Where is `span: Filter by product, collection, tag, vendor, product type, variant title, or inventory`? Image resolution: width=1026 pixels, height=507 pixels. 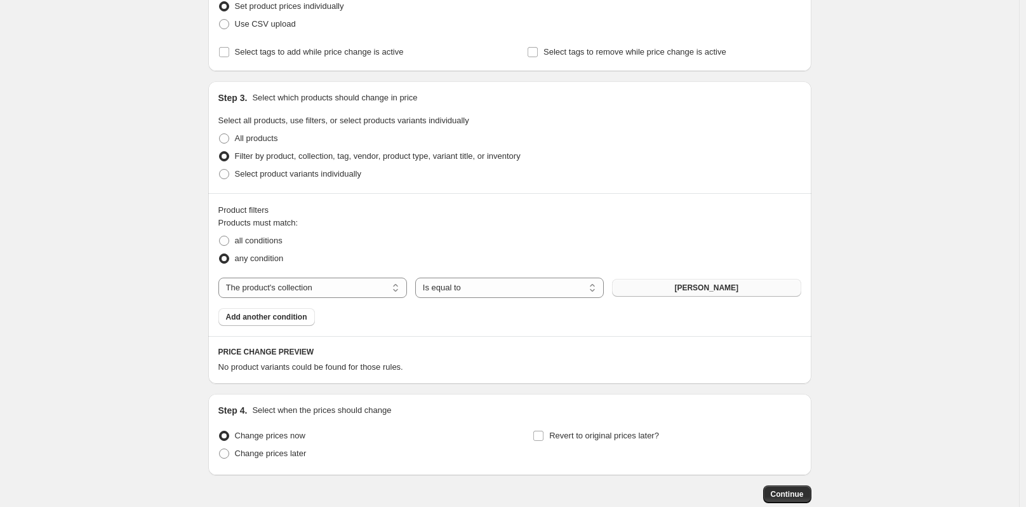 span: Filter by product, collection, tag, vendor, product type, variant title, or inventory is located at coordinates (378, 156).